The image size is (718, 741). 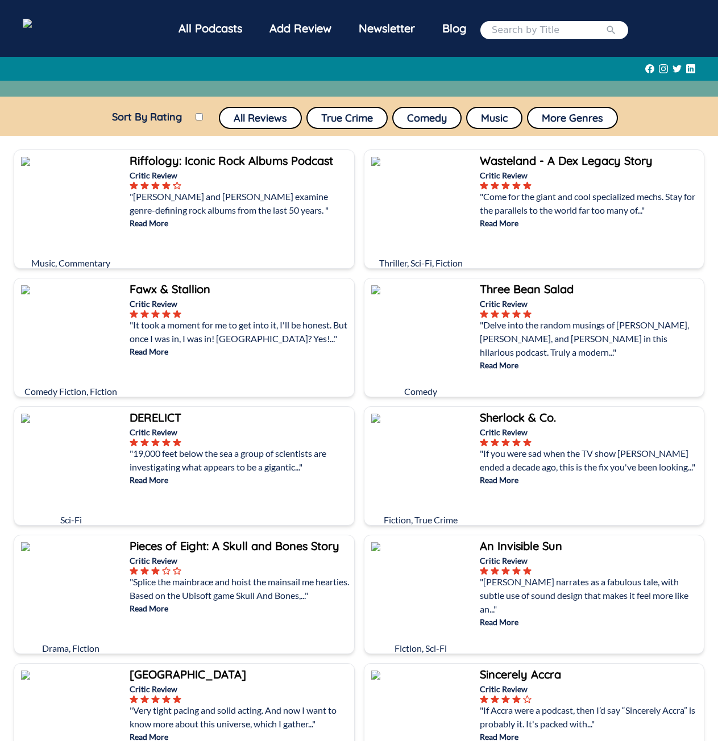 I want to click on div: All Podcasts, so click(x=210, y=28).